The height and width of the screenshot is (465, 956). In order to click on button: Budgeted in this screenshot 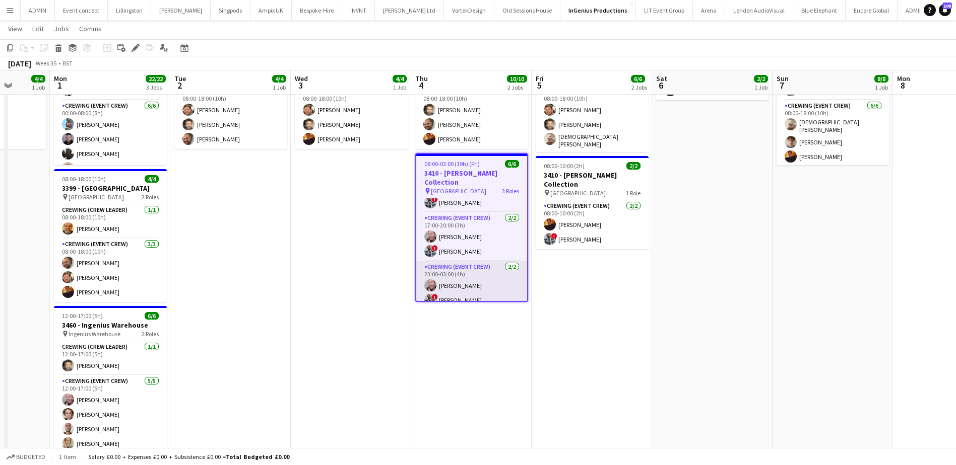, I will do `click(26, 457)`.